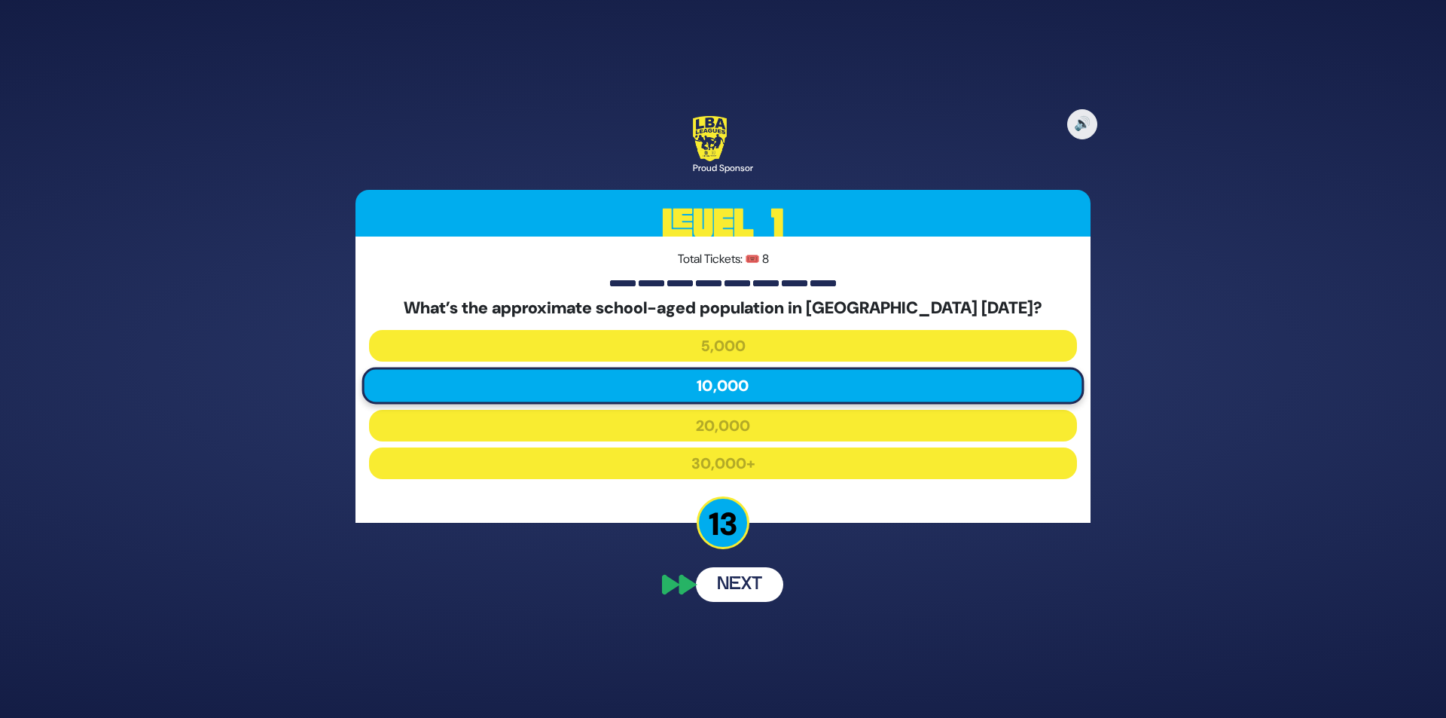  Describe the element at coordinates (723, 523) in the screenshot. I see `p: 13` at that location.